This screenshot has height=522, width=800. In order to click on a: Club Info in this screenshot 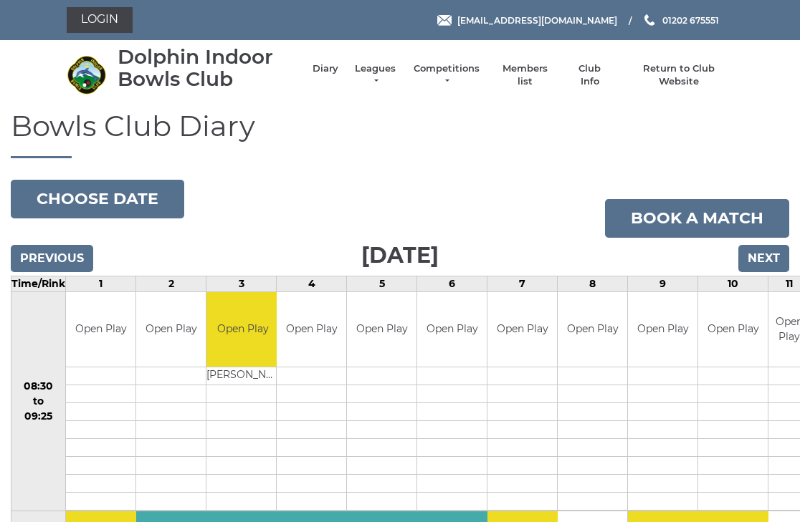, I will do `click(590, 75)`.